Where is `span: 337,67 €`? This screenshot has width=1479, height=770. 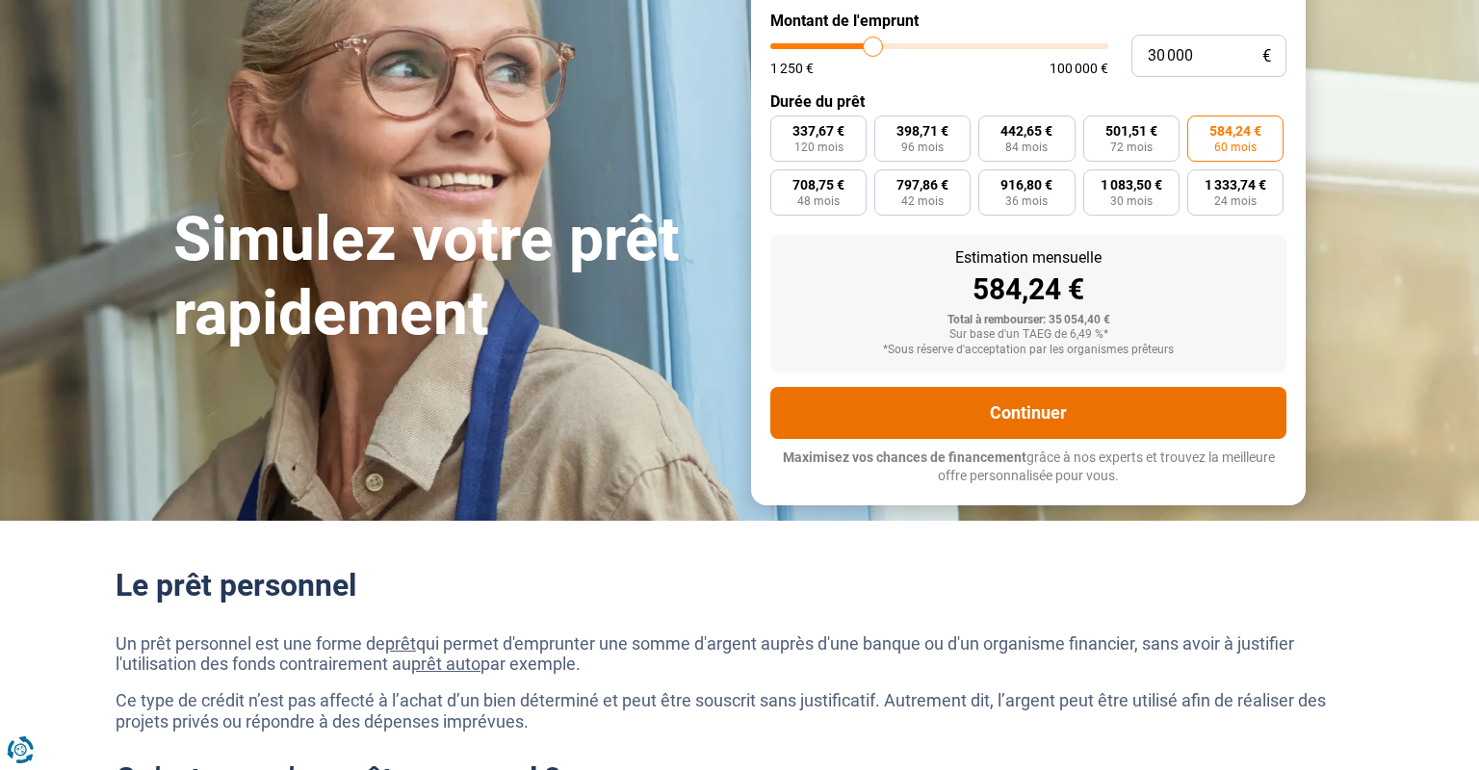
span: 337,67 € is located at coordinates (818, 131).